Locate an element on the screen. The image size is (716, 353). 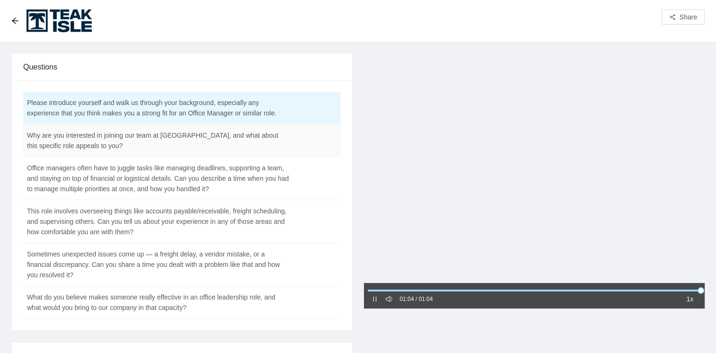
span: share-alt is located at coordinates (673, 18).